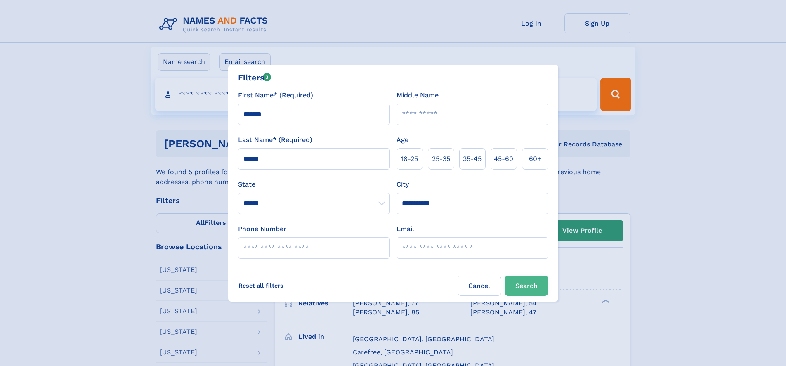  What do you see at coordinates (402, 184) in the screenshot?
I see `label: City` at bounding box center [402, 184].